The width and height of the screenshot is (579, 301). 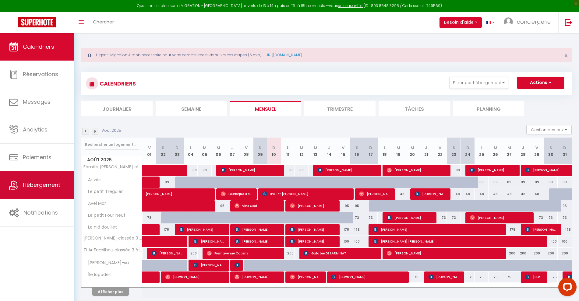 What do you see at coordinates (523, 151) in the screenshot?
I see `th: 28` at bounding box center [523, 151].